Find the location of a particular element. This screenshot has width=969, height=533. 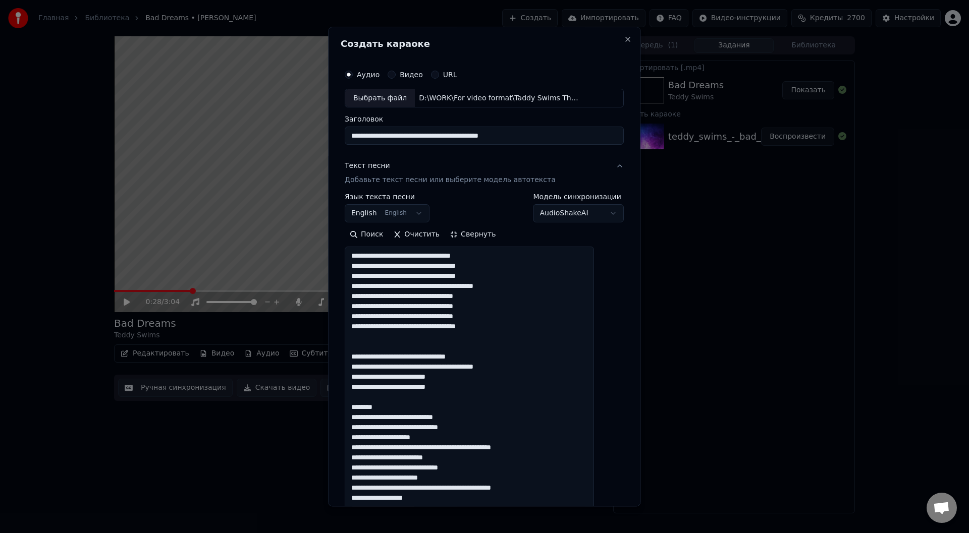

label: Аудио is located at coordinates (368, 75).